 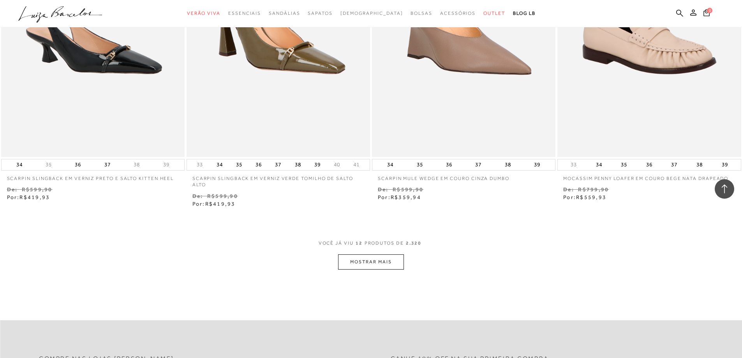 What do you see at coordinates (414, 247) in the screenshot?
I see `span: 2.320` at bounding box center [414, 247].